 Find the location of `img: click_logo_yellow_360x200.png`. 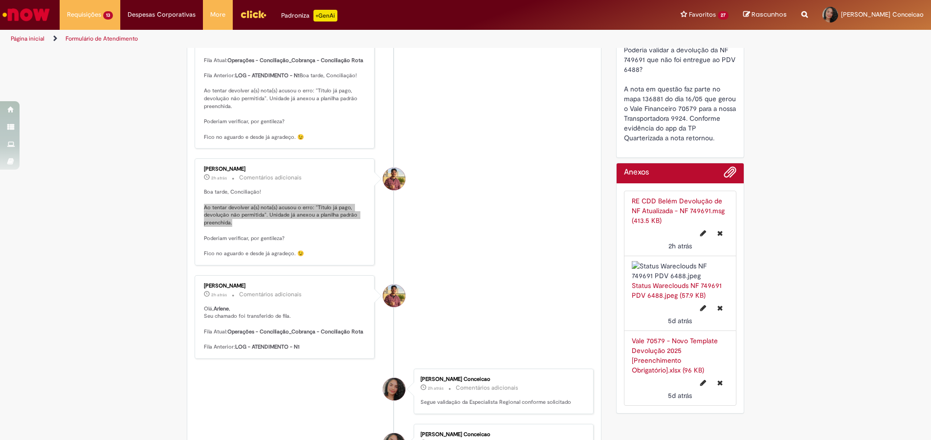

img: click_logo_yellow_360x200.png is located at coordinates (253, 14).